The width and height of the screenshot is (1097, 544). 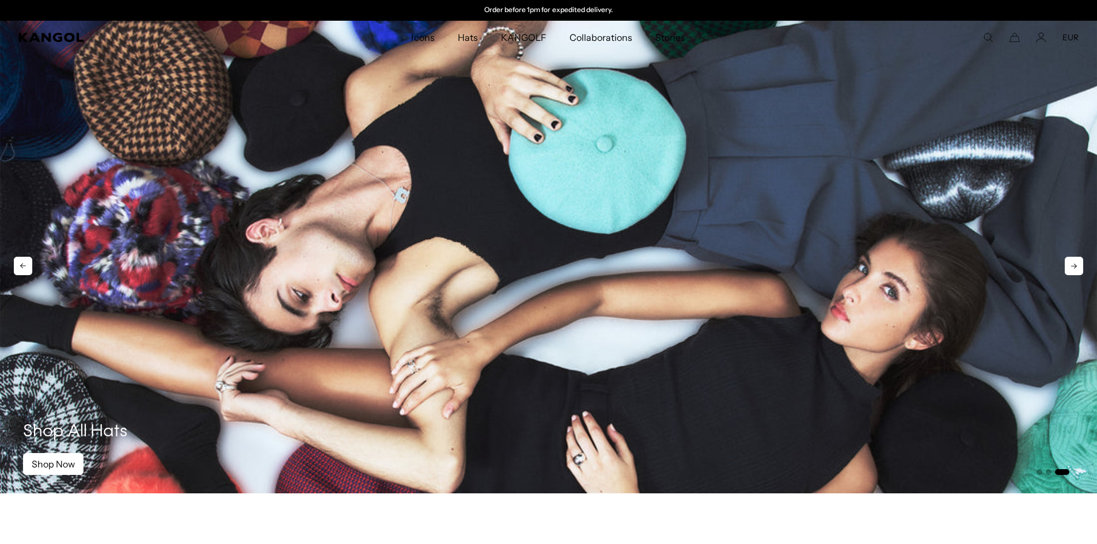 What do you see at coordinates (549, 10) in the screenshot?
I see `slideshow-component: Announcement bar` at bounding box center [549, 10].